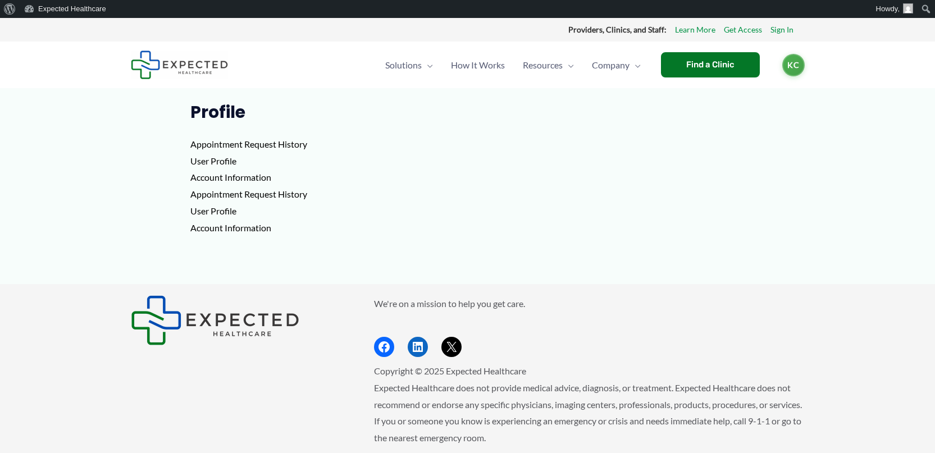  Describe the element at coordinates (478, 65) in the screenshot. I see `span: How It Works` at that location.